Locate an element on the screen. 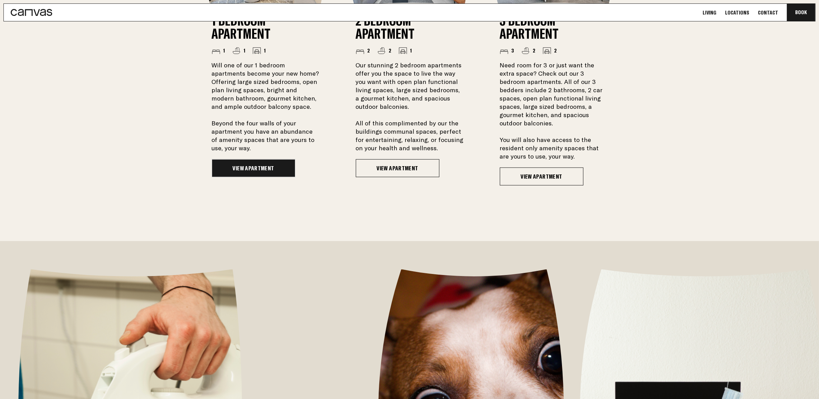  button: Book is located at coordinates (801, 12).